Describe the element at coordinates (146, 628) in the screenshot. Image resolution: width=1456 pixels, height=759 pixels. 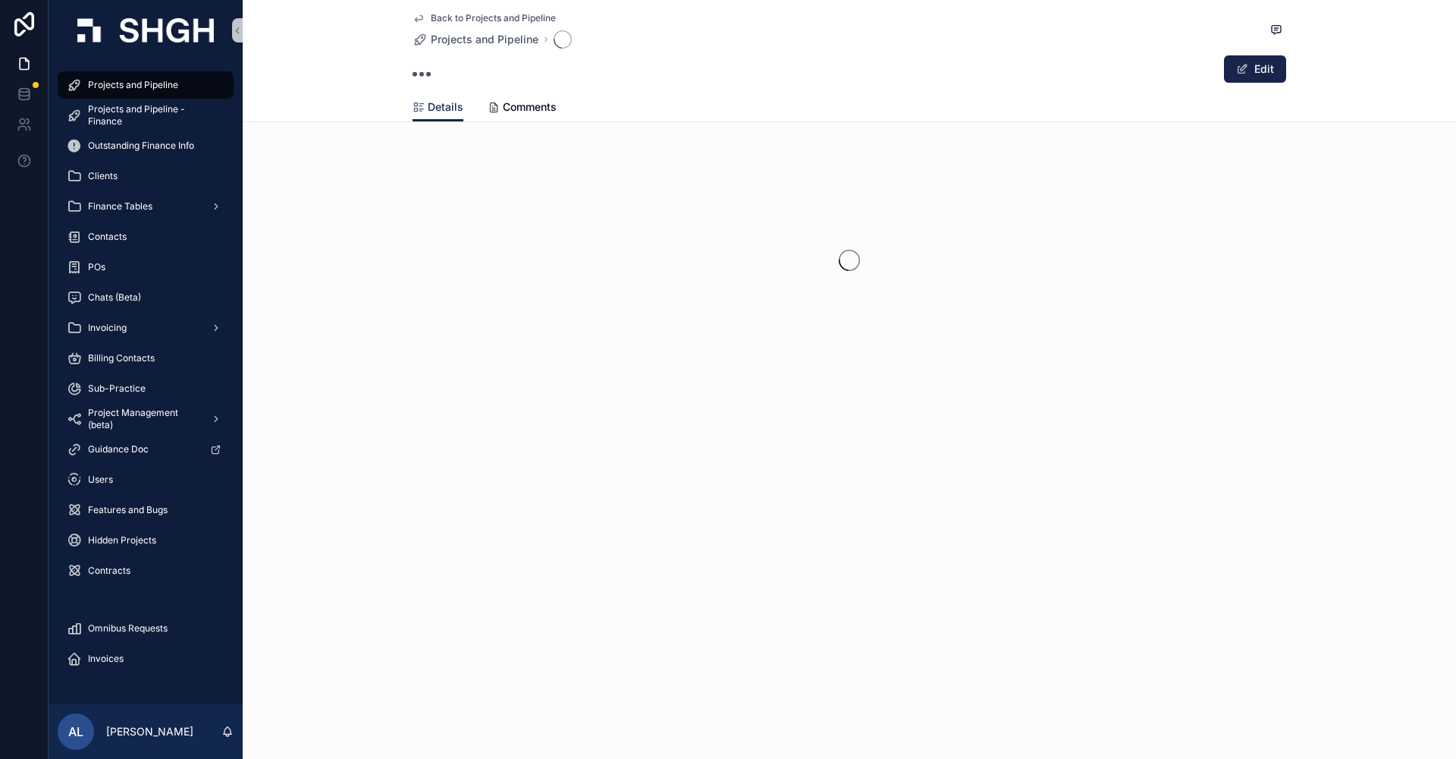
I see `a: Omnibus Requests` at that location.